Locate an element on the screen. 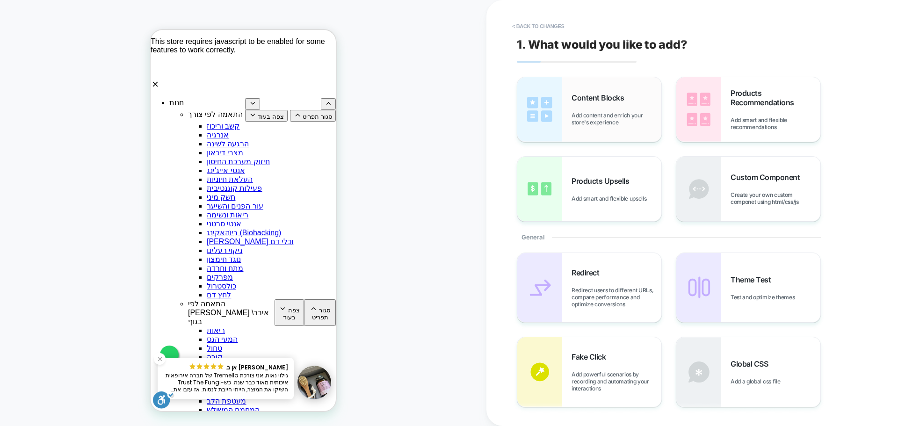 This screenshot has height=426, width=898. button: < Back to changes is located at coordinates (538, 26).